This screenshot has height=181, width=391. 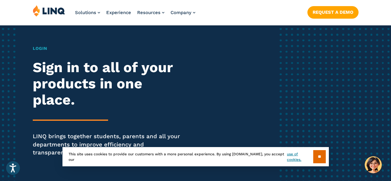 I want to click on span: Resources, so click(x=149, y=13).